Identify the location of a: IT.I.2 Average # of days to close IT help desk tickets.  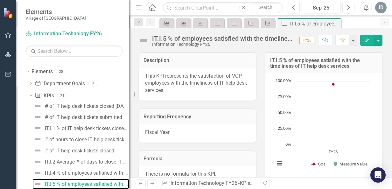
(81, 162).